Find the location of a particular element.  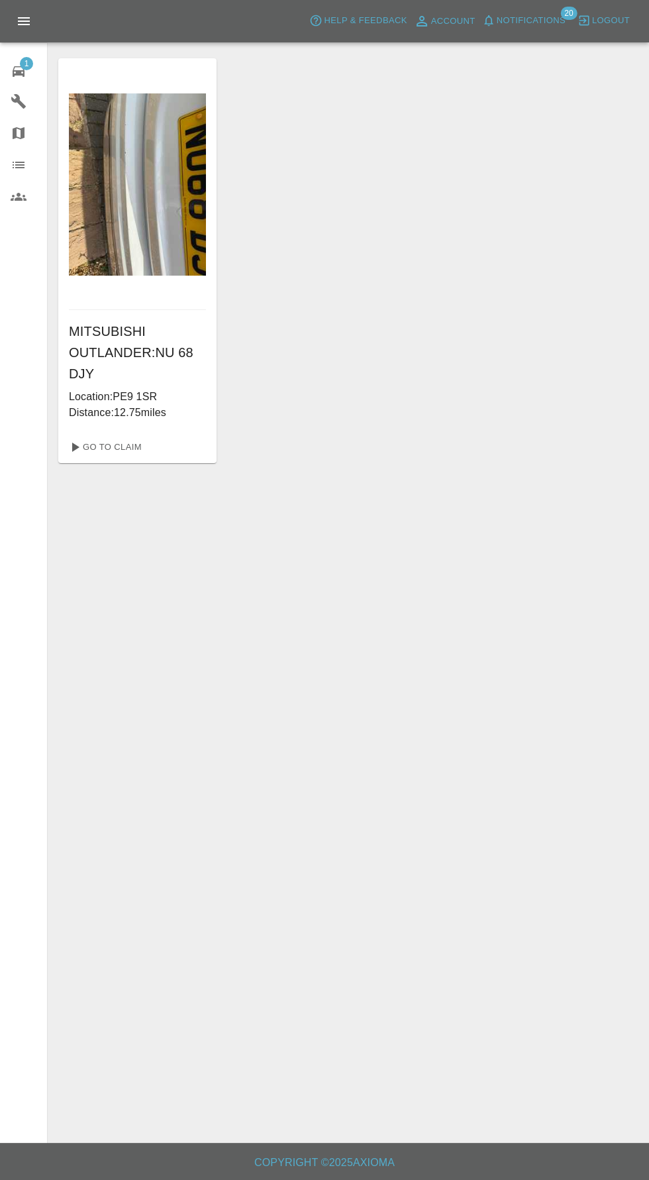

button: Help & Feedback is located at coordinates (358, 21).